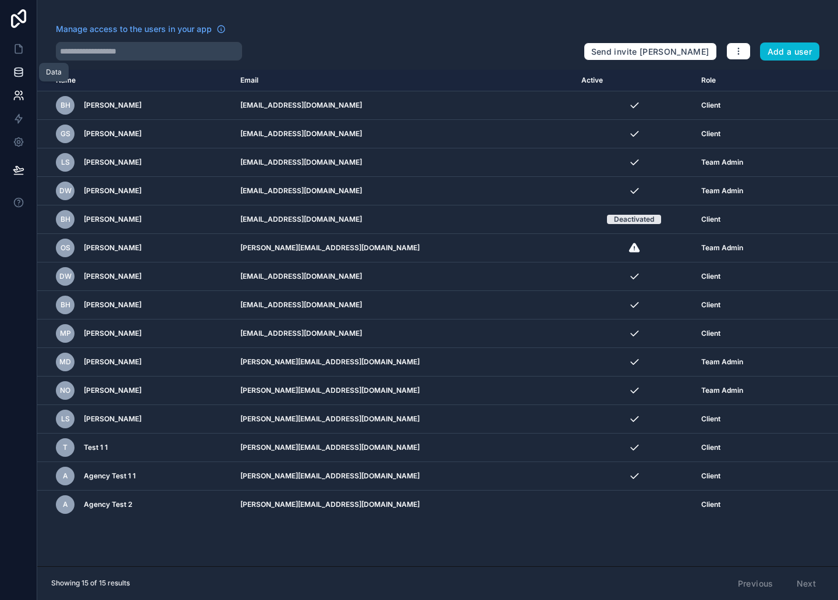 This screenshot has height=600, width=838. I want to click on span: Showing 15 of 15 results, so click(90, 583).